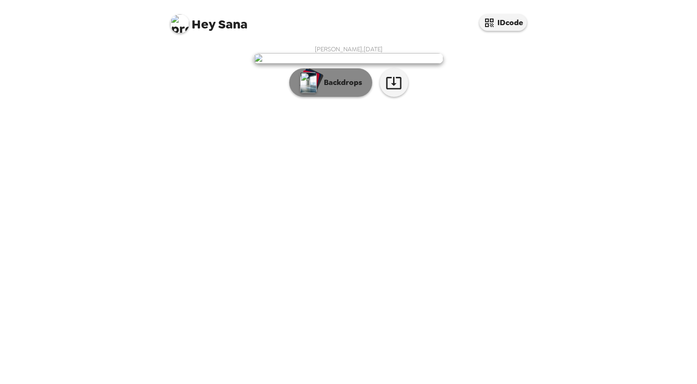 Image resolution: width=697 pixels, height=384 pixels. What do you see at coordinates (349, 58) in the screenshot?
I see `img: user` at bounding box center [349, 58].